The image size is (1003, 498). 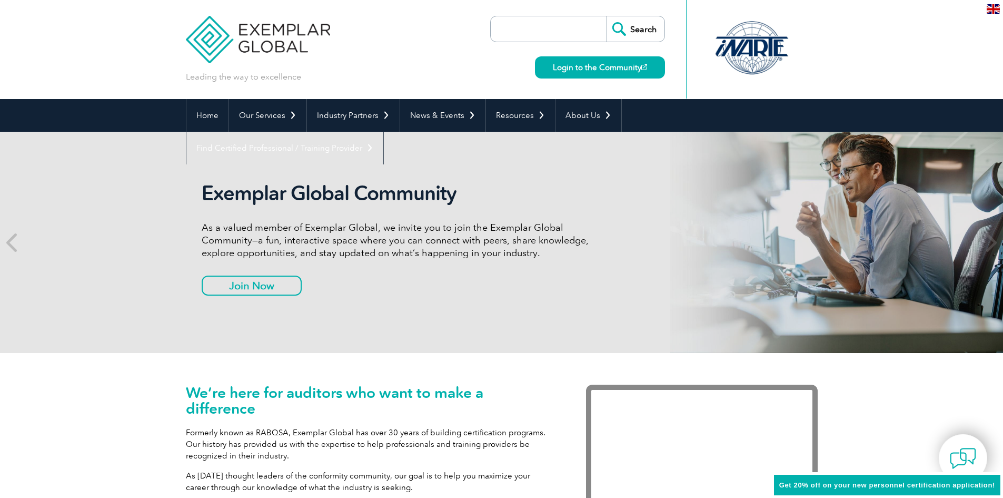 What do you see at coordinates (443, 115) in the screenshot?
I see `a: News & Events` at bounding box center [443, 115].